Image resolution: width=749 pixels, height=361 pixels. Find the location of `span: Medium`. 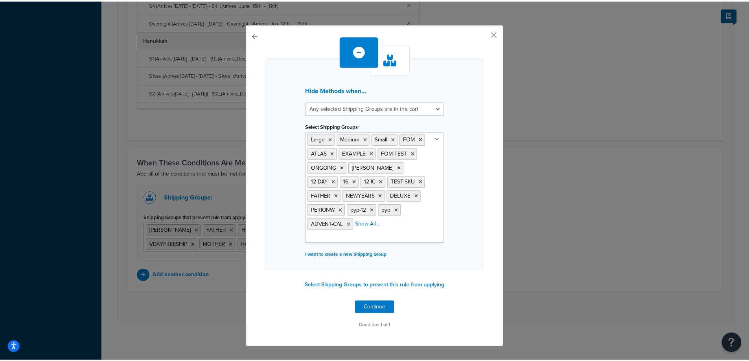

span: Medium is located at coordinates (352, 139).